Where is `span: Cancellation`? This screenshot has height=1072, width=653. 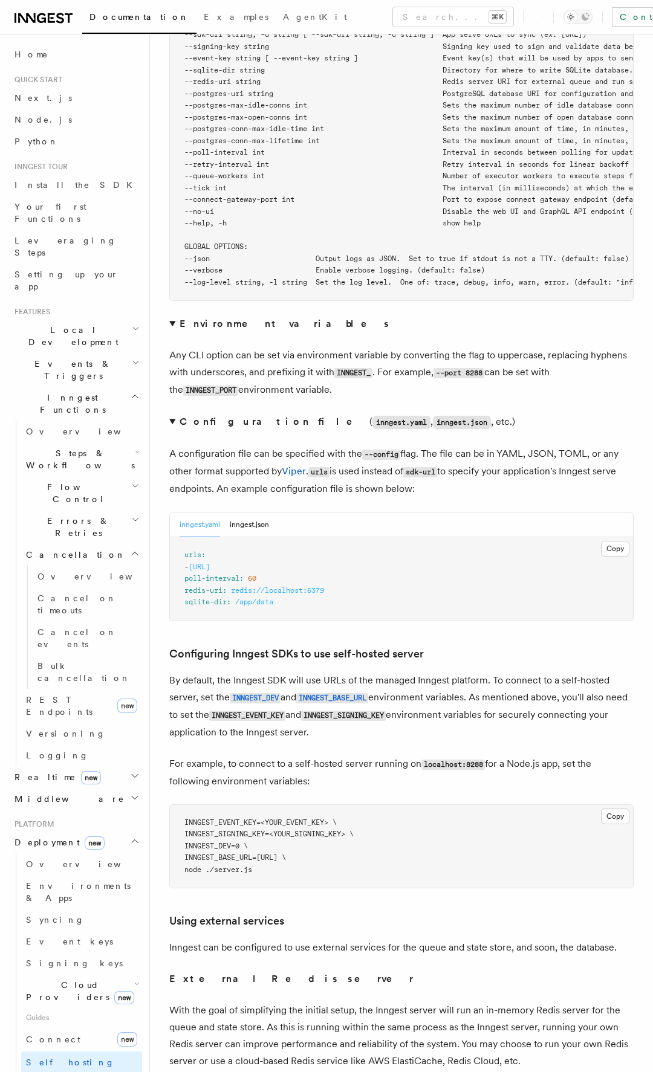 span: Cancellation is located at coordinates (73, 555).